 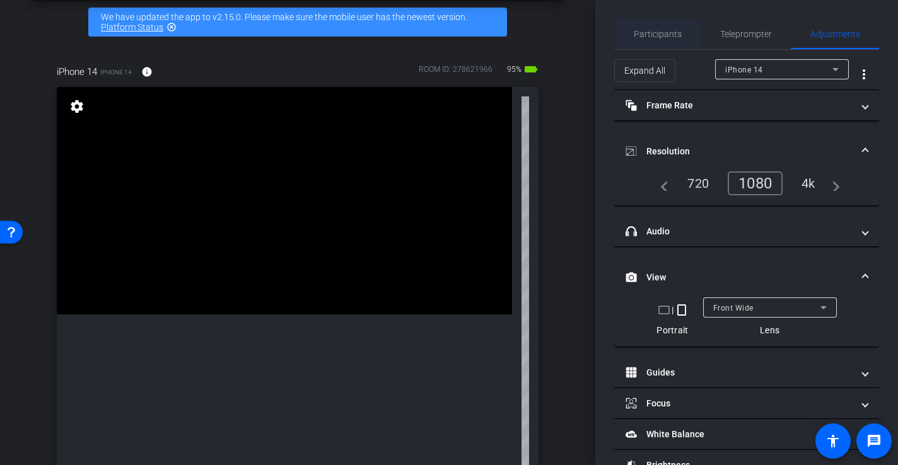 I want to click on div: We have updated the app to v2.15.0. Please make sure the mobile user has the newest version., so click(x=298, y=22).